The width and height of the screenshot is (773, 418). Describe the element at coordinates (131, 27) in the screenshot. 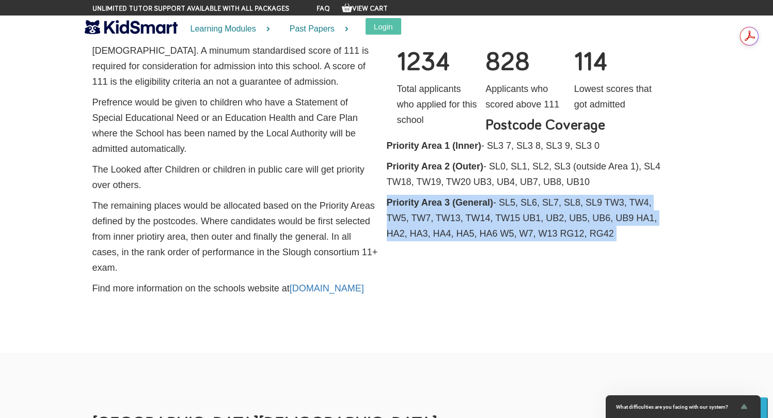

I see `img: KidSmart logo` at that location.